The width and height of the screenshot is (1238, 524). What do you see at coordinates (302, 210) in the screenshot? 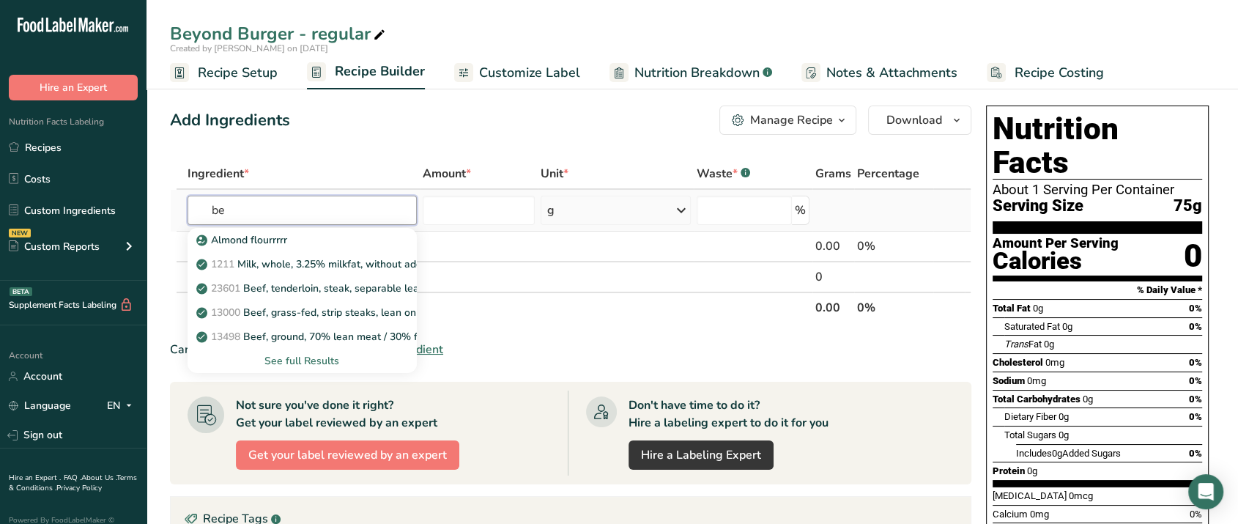
I see `input: Add Ingredient` at bounding box center [302, 210].